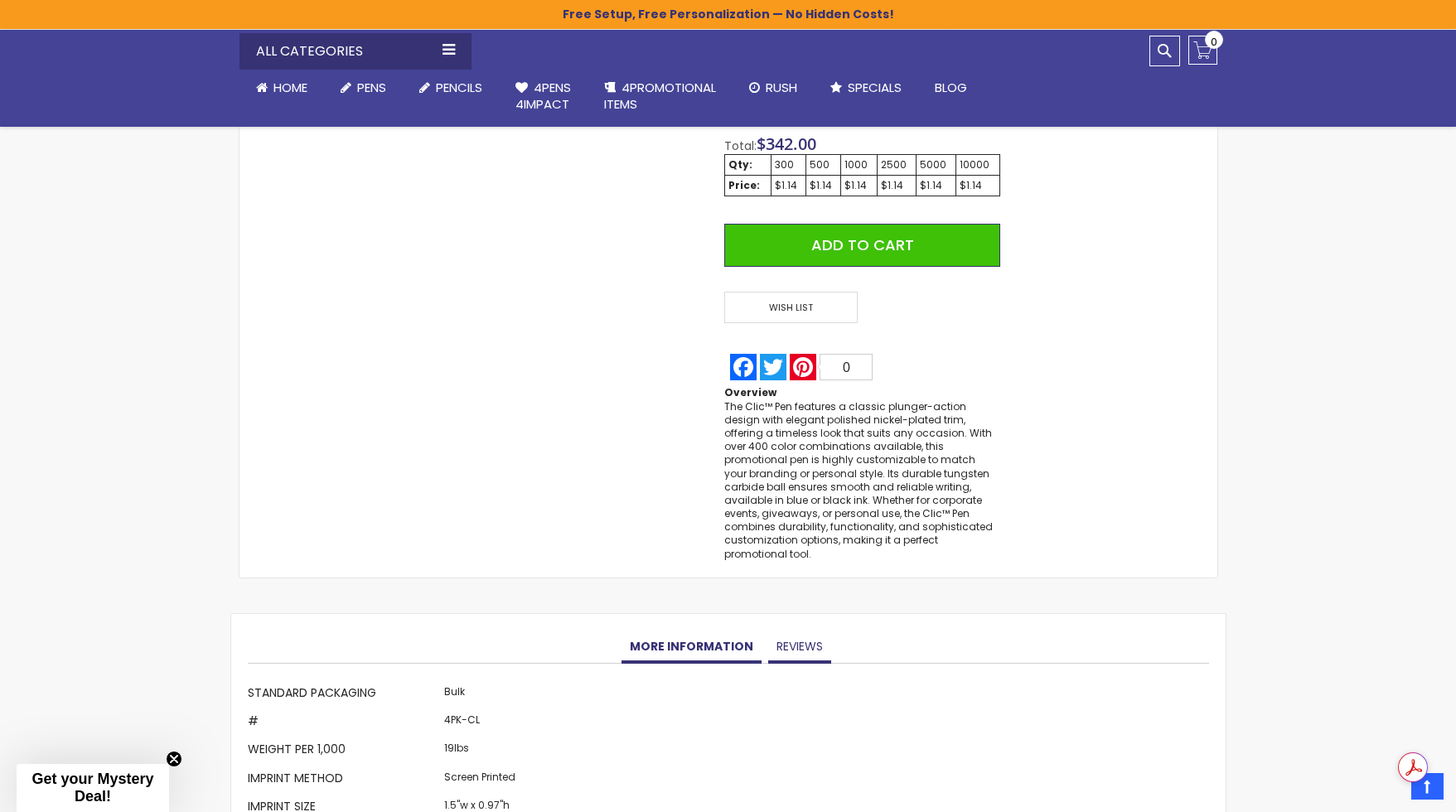  What do you see at coordinates (490, 779) in the screenshot?
I see `td: Screen Printed` at bounding box center [490, 779].